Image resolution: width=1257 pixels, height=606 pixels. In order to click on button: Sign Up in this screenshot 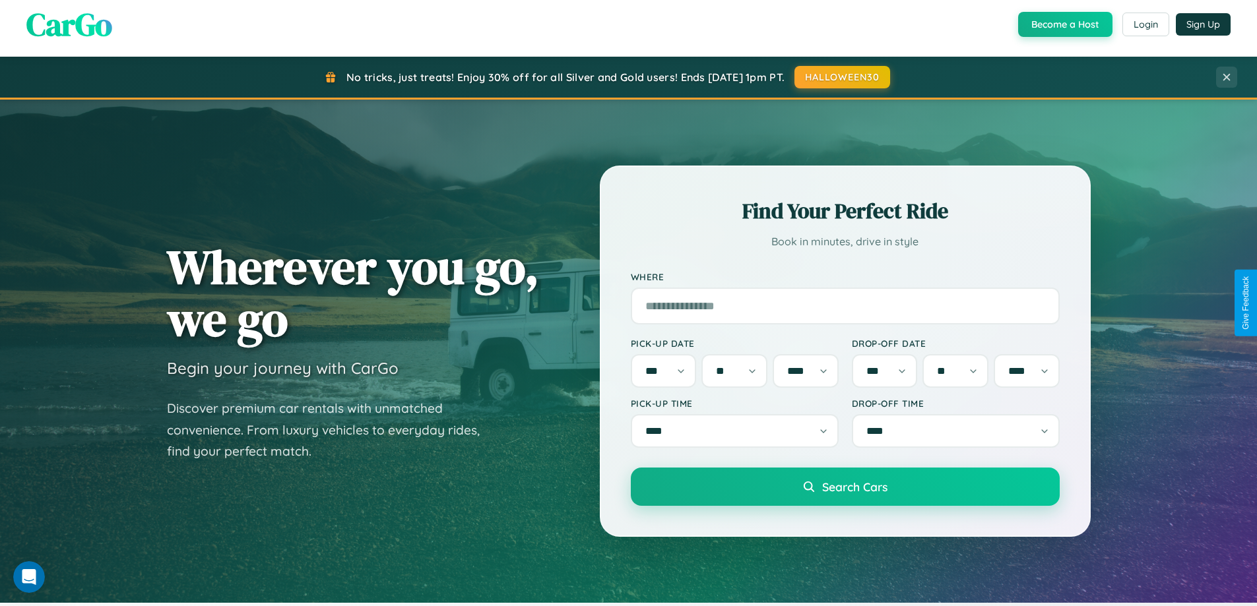, I will do `click(1203, 24)`.